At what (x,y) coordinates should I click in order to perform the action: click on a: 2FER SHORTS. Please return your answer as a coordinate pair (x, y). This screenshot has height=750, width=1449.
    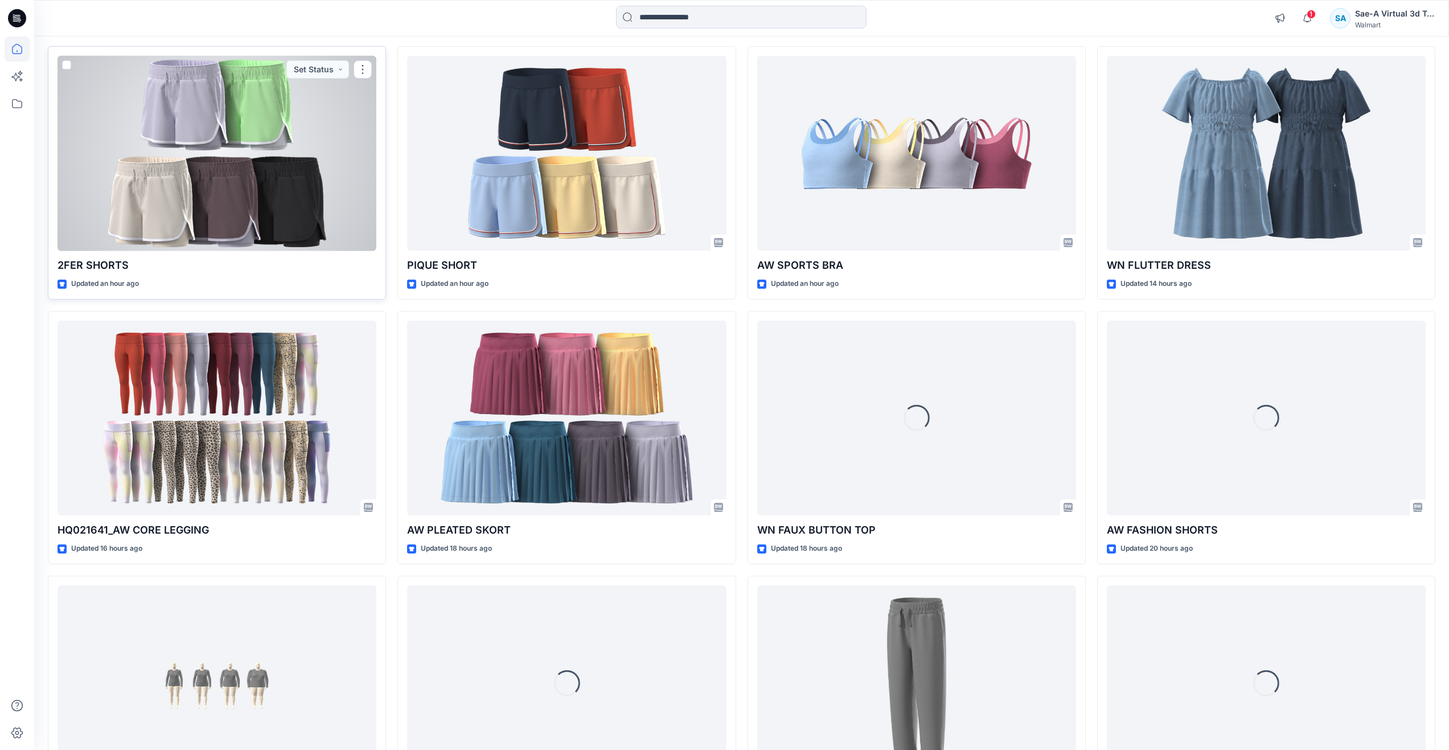
    Looking at the image, I should click on (217, 153).